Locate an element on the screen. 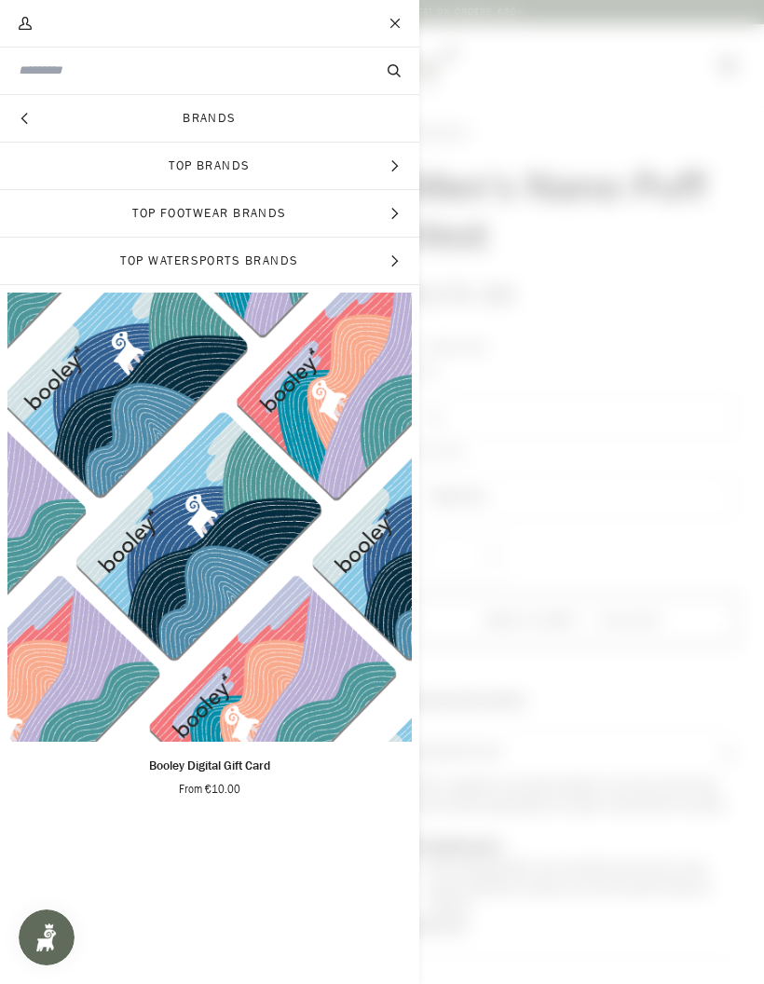 Image resolution: width=764 pixels, height=984 pixels. input: Search our store is located at coordinates (178, 70).